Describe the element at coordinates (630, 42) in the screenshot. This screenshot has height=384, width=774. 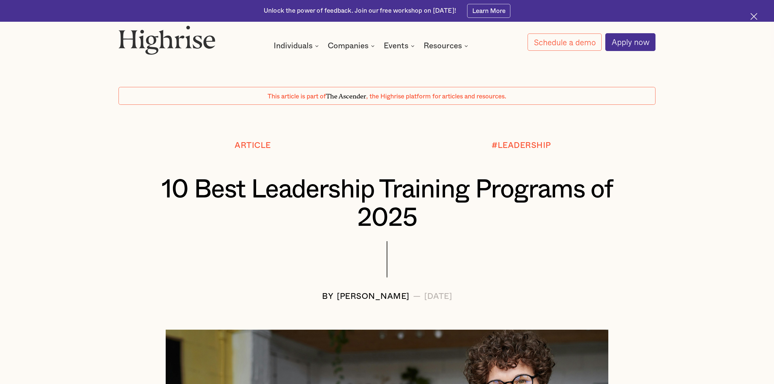
I see `a: Apply now` at that location.